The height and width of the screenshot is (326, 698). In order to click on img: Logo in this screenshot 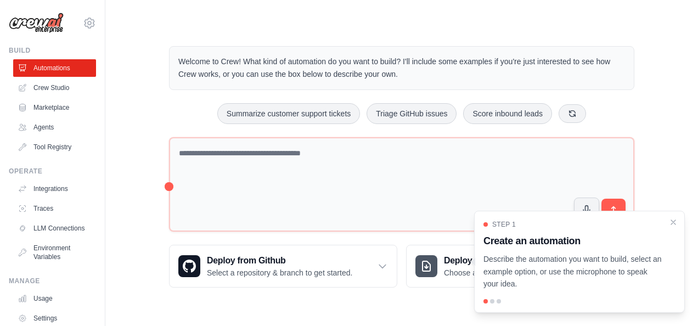, I will do `click(36, 23)`.